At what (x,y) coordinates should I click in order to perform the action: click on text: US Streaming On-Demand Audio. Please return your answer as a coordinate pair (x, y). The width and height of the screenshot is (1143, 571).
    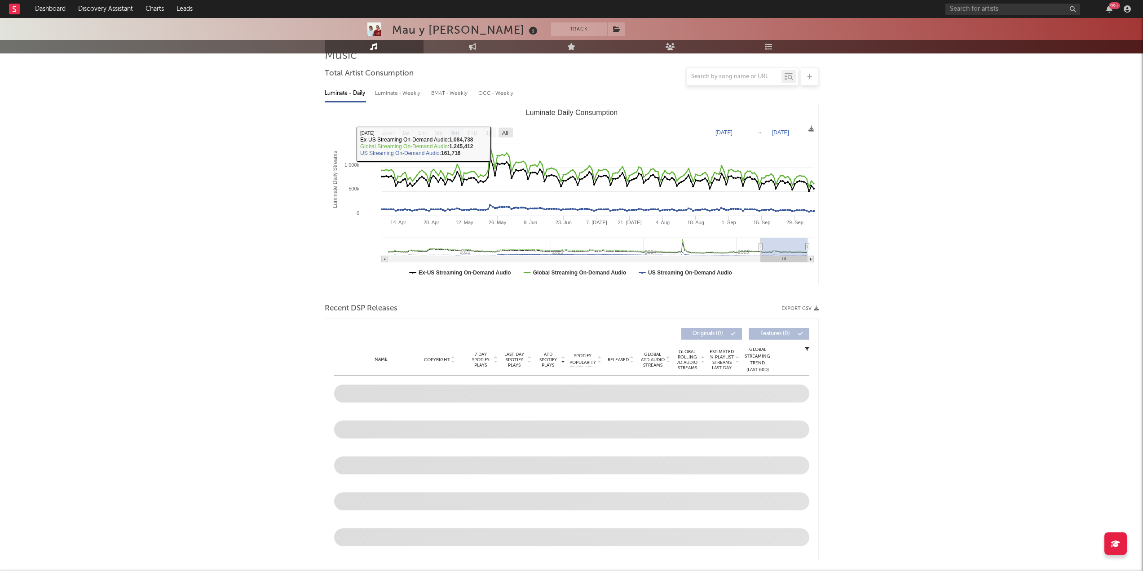
    Looking at the image, I should click on (690, 273).